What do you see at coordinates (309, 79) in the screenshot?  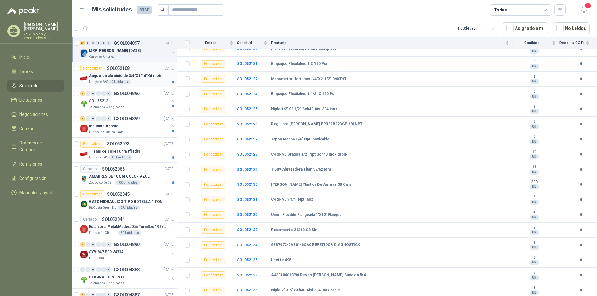 I see `b: Manometro Hori.Inox 1/4"X2-1/2" 0/60PSI` at bounding box center [309, 79].